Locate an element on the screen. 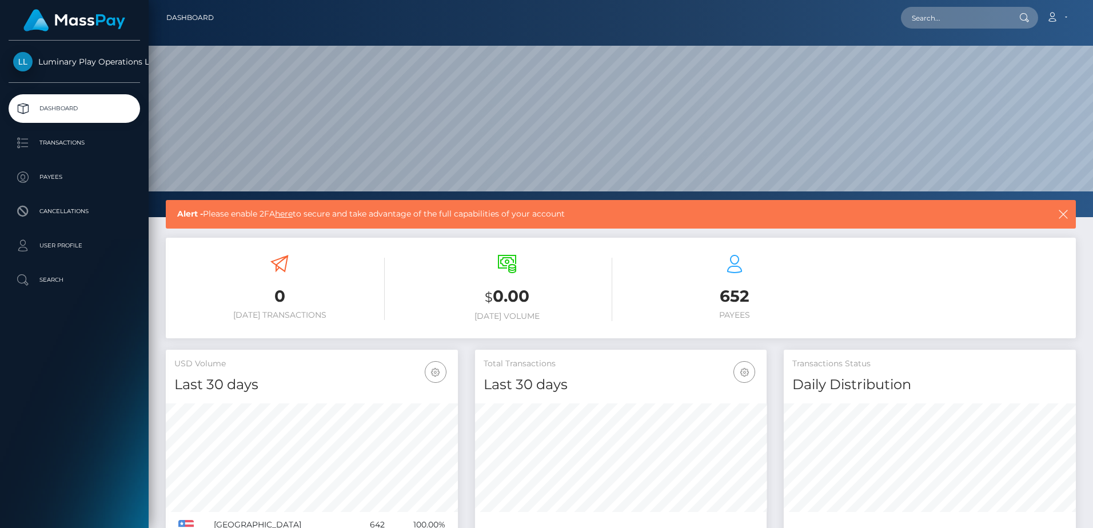 The width and height of the screenshot is (1093, 528). h5: USD Volume is located at coordinates (311, 364).